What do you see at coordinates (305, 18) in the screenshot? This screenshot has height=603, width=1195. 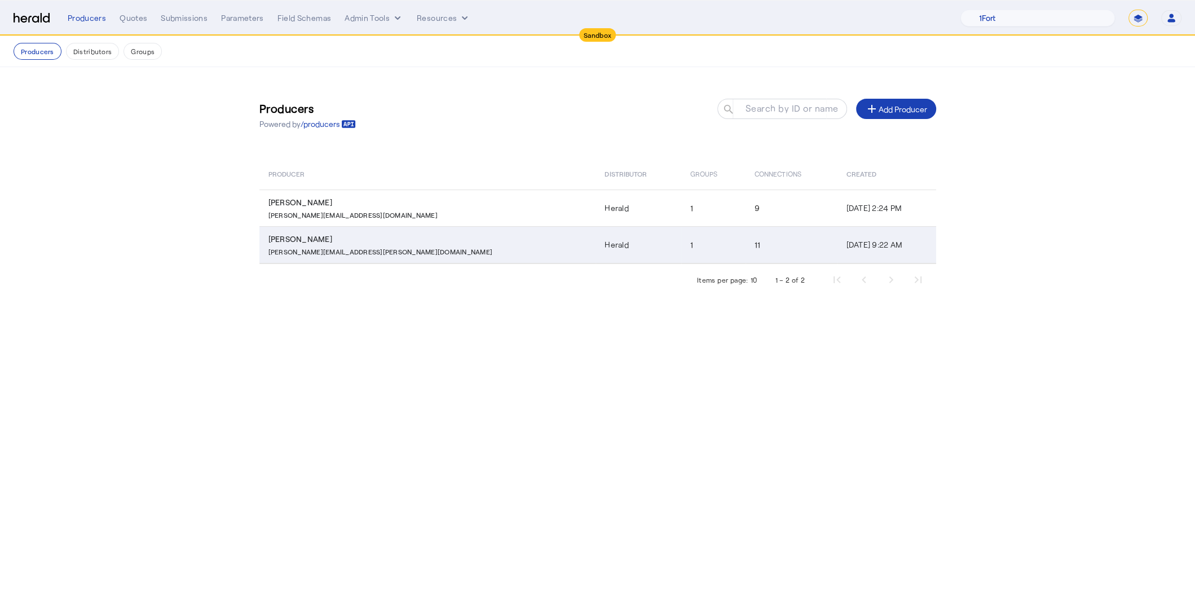 I see `div: Field Schemas` at bounding box center [305, 18].